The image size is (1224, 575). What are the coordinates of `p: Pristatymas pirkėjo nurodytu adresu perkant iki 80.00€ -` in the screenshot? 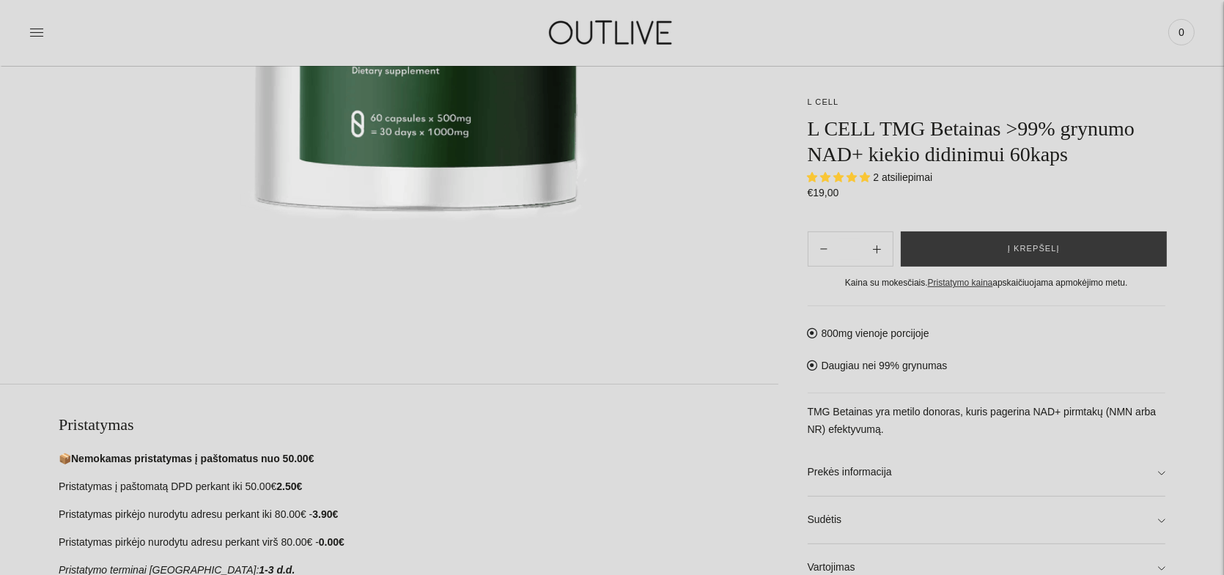 It's located at (418, 515).